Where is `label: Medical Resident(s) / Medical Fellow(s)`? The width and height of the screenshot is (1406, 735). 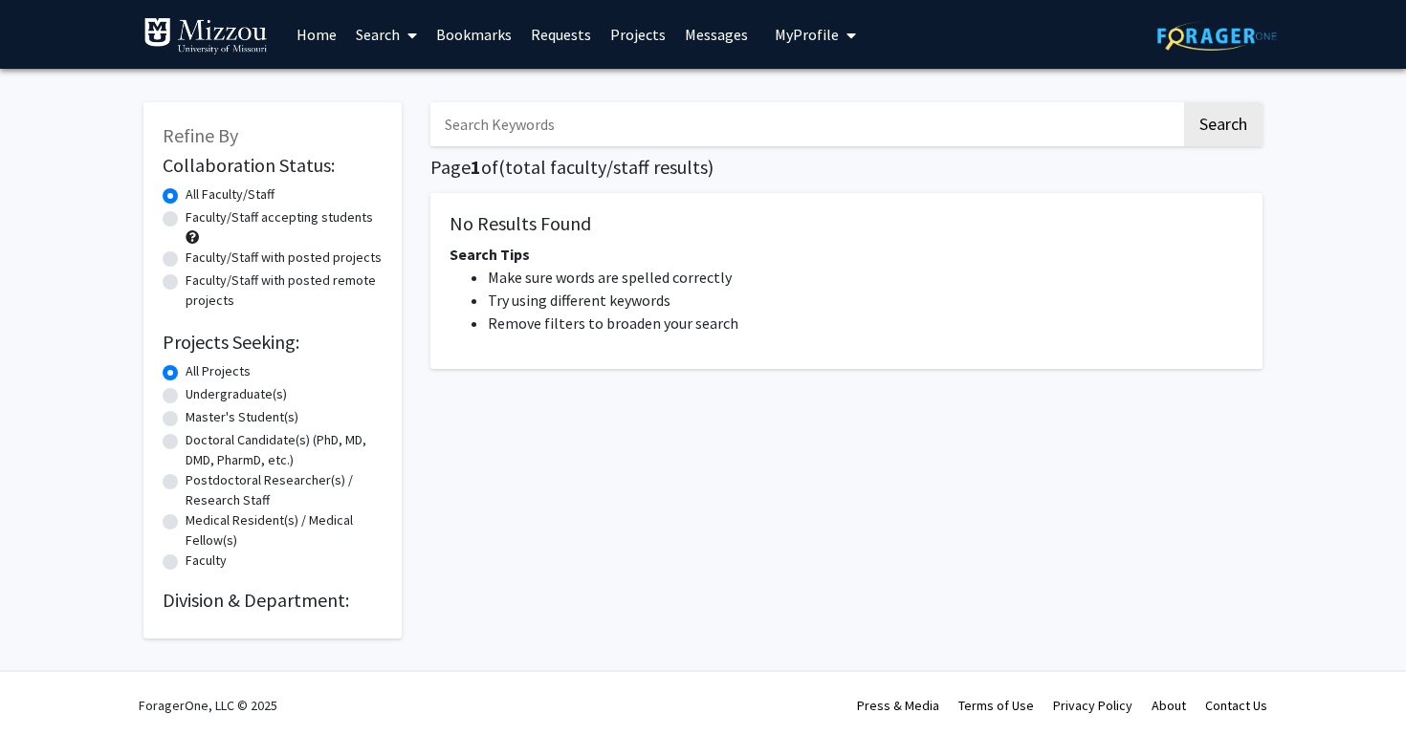 label: Medical Resident(s) / Medical Fellow(s) is located at coordinates (284, 531).